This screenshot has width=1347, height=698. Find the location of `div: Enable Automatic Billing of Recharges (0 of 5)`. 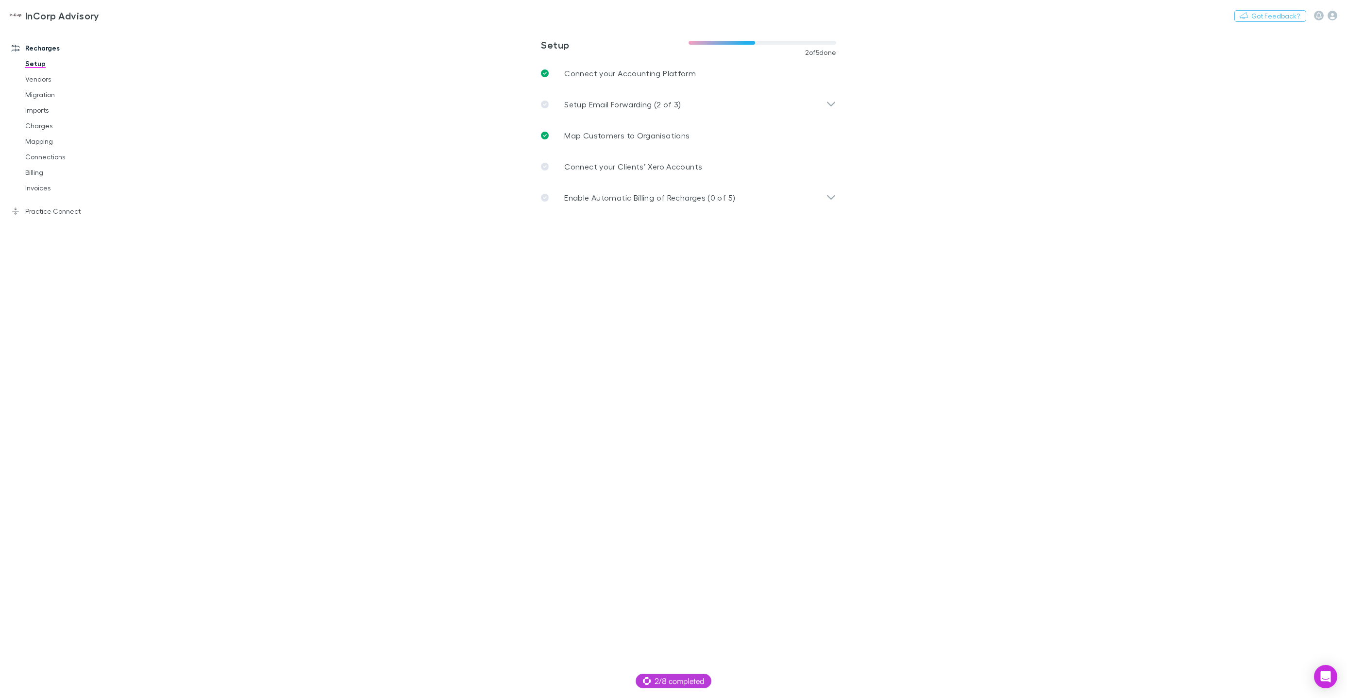

div: Enable Automatic Billing of Recharges (0 of 5) is located at coordinates (689, 198).